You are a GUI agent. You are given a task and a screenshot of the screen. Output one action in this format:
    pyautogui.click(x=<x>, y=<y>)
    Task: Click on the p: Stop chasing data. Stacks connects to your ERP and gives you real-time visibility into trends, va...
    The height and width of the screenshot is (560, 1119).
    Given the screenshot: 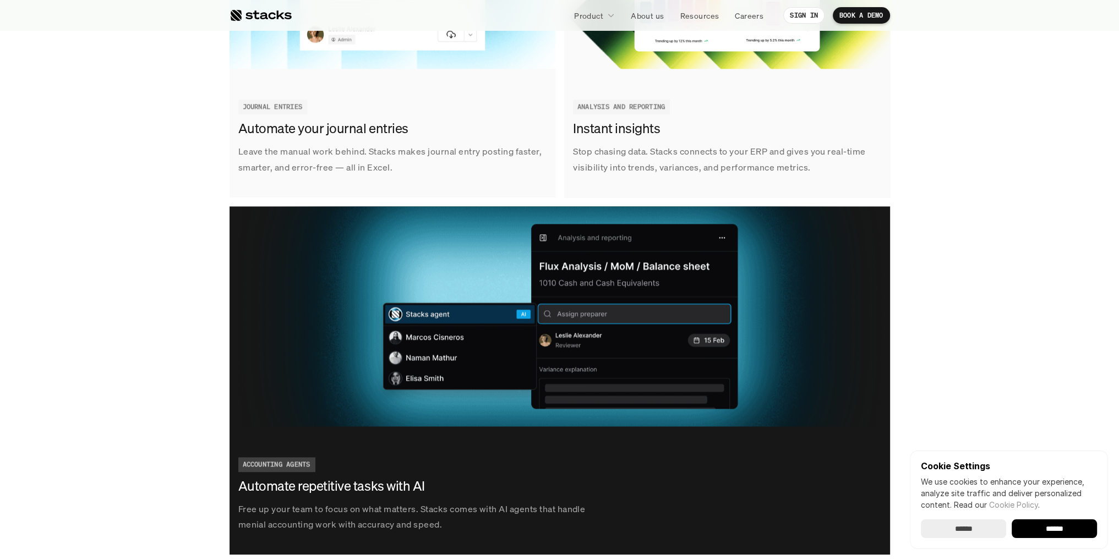 What is the action you would take?
    pyautogui.click(x=727, y=160)
    